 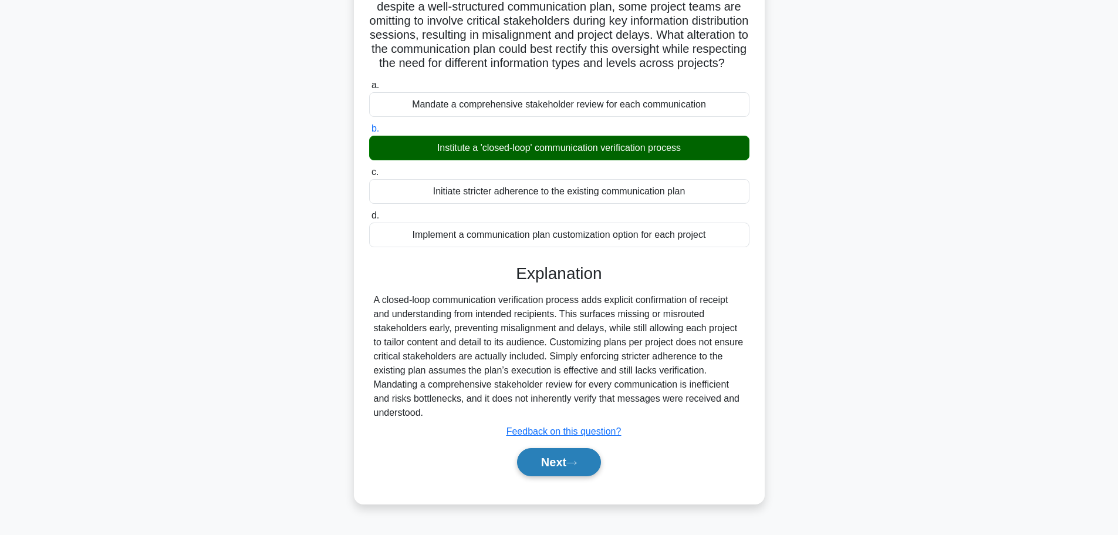 What do you see at coordinates (375, 84) in the screenshot?
I see `span: a.` at bounding box center [375, 84].